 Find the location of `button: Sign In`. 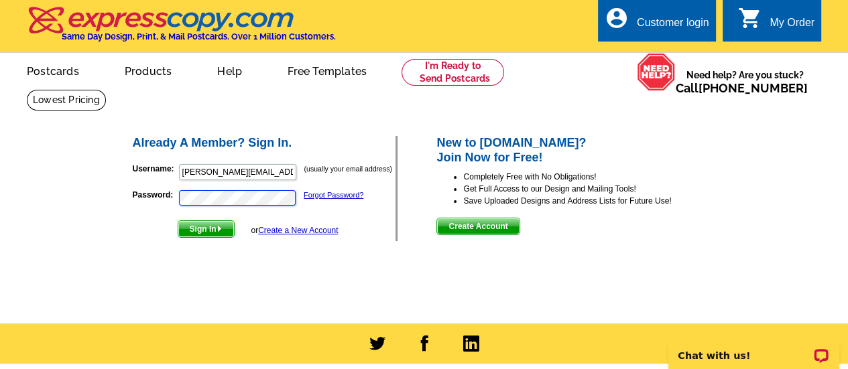

button: Sign In is located at coordinates (206, 229).